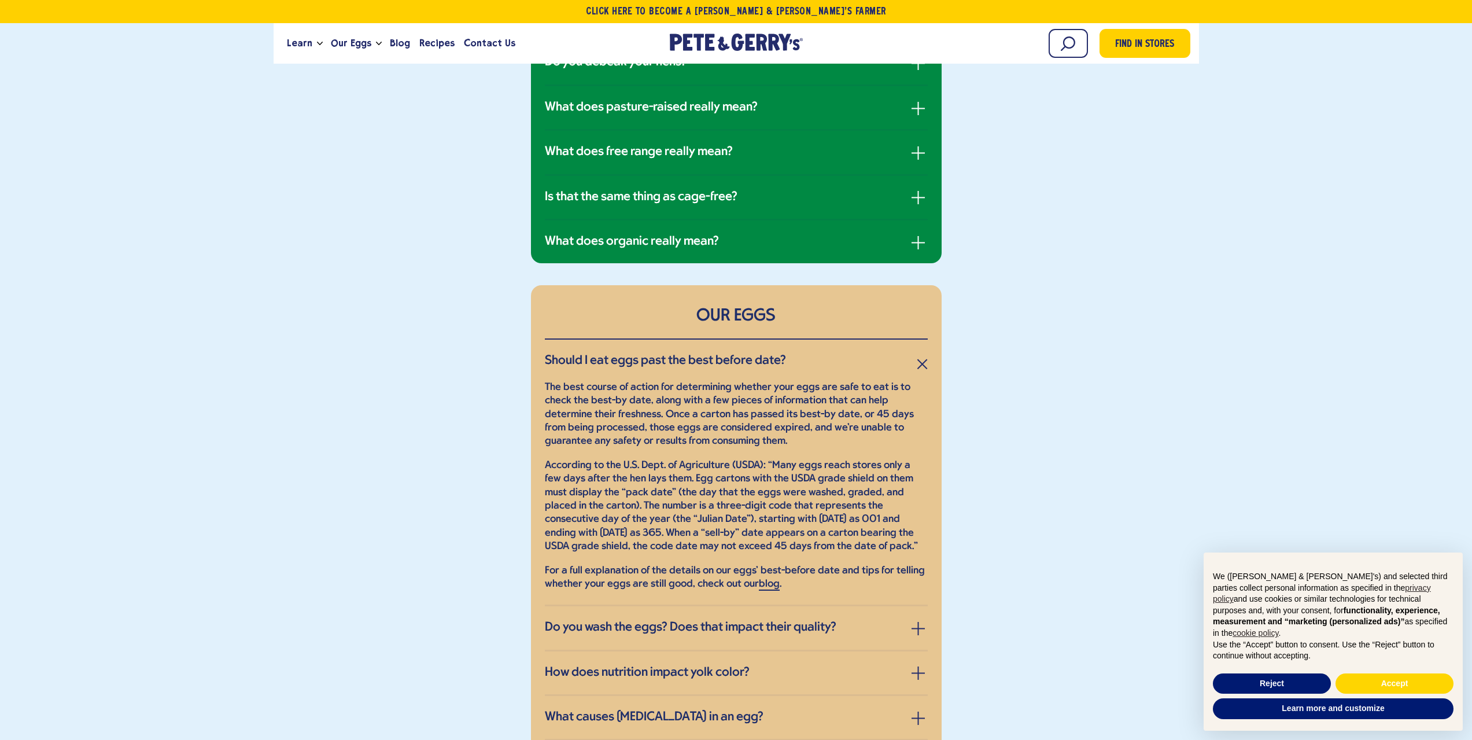 This screenshot has width=1472, height=740. What do you see at coordinates (631, 242) in the screenshot?
I see `h3: What does organic really mean?` at bounding box center [631, 242].